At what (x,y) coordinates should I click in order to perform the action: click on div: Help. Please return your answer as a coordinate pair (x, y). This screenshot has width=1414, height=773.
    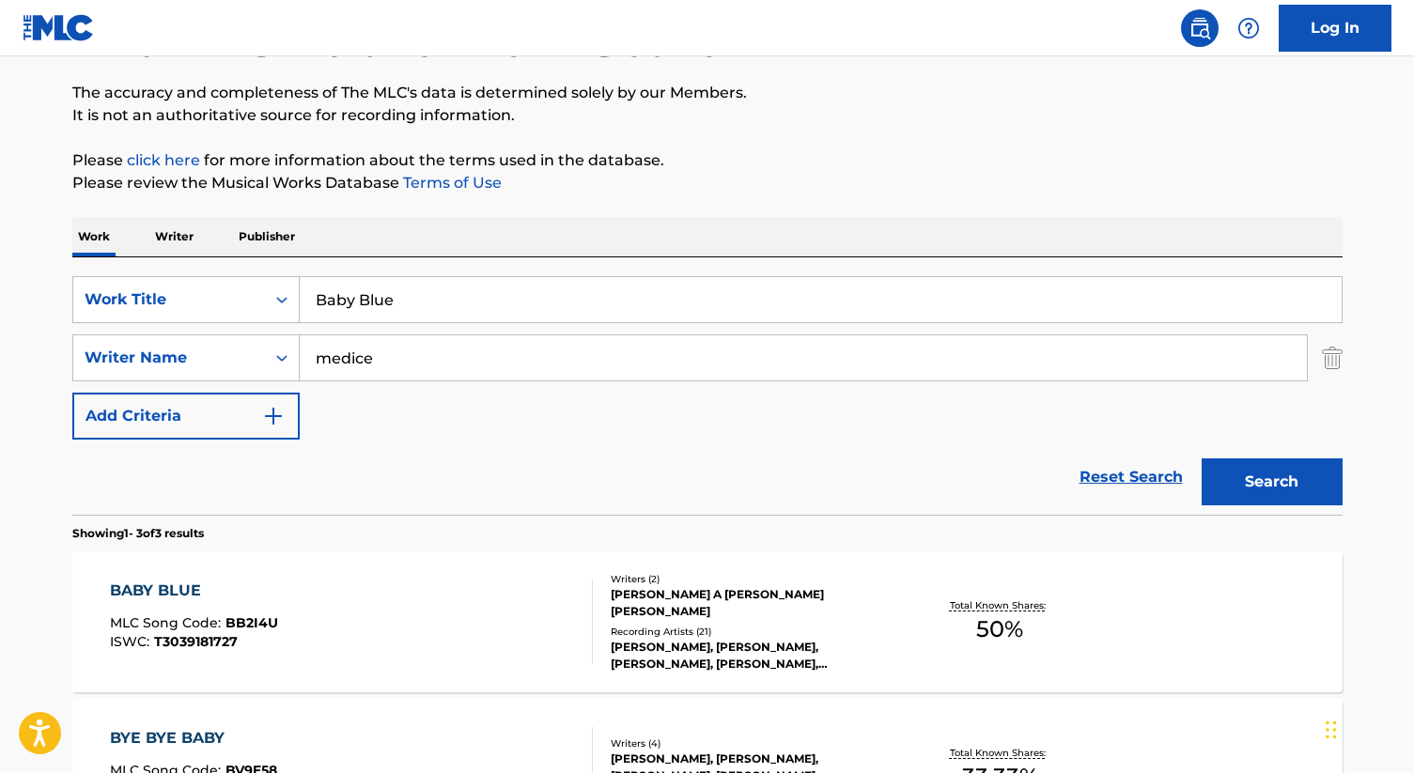
    Looking at the image, I should click on (1248, 28).